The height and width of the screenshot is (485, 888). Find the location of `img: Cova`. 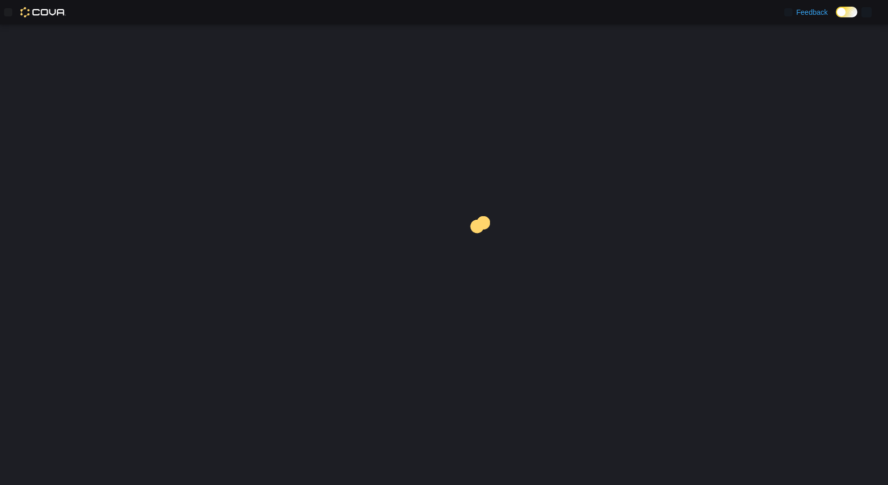

img: Cova is located at coordinates (43, 12).